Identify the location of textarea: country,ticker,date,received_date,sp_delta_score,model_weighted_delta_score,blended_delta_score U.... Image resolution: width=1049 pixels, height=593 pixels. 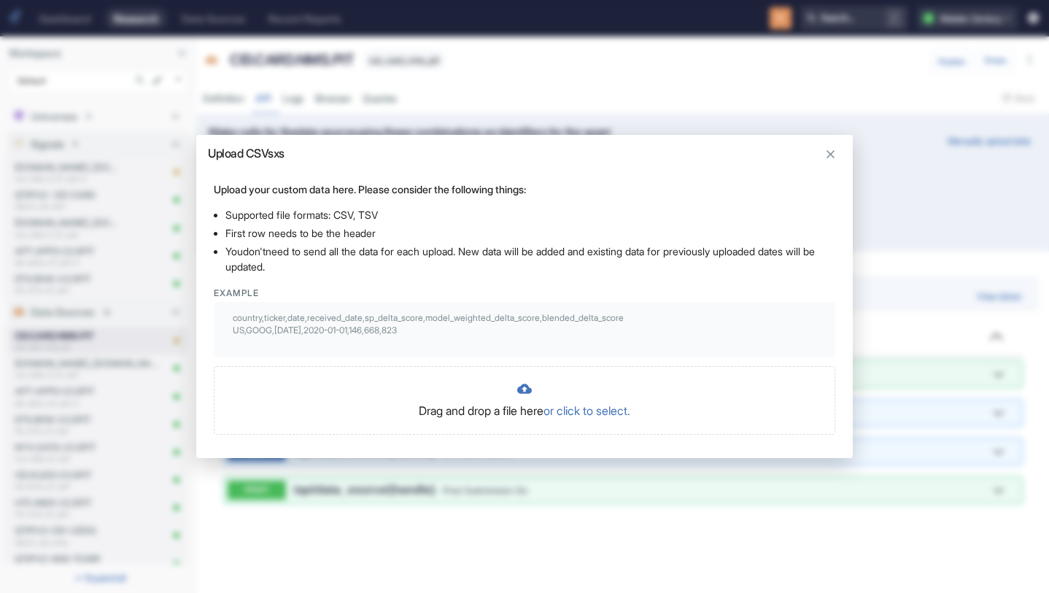
(524, 330).